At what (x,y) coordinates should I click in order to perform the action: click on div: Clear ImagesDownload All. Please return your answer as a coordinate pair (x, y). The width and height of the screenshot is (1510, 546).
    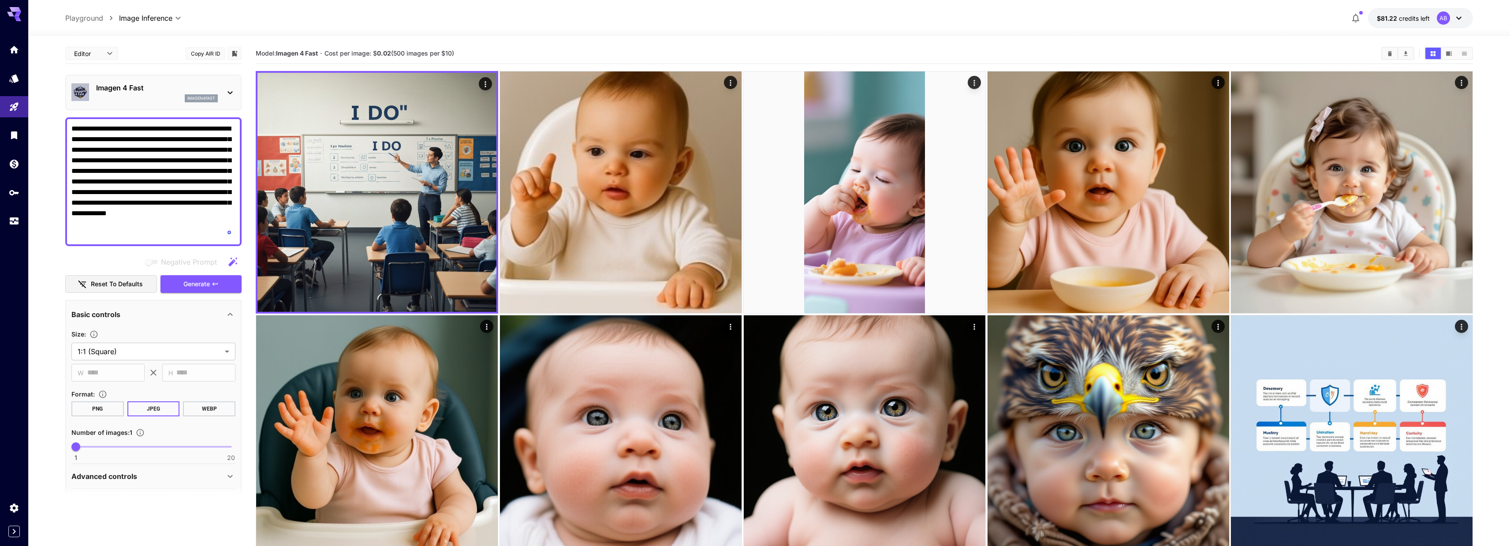
    Looking at the image, I should click on (1397, 53).